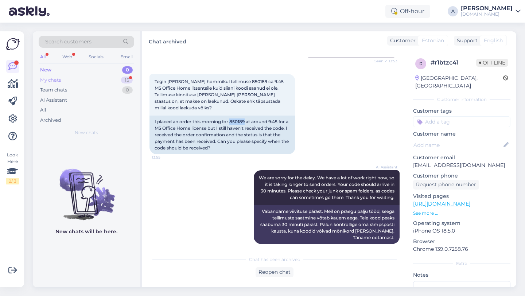  I want to click on div: Customer, so click(401, 40).